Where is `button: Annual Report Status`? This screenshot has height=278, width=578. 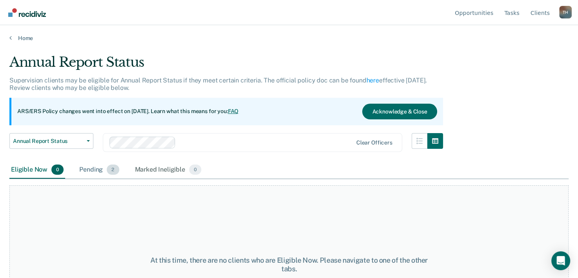 button: Annual Report Status is located at coordinates (51, 141).